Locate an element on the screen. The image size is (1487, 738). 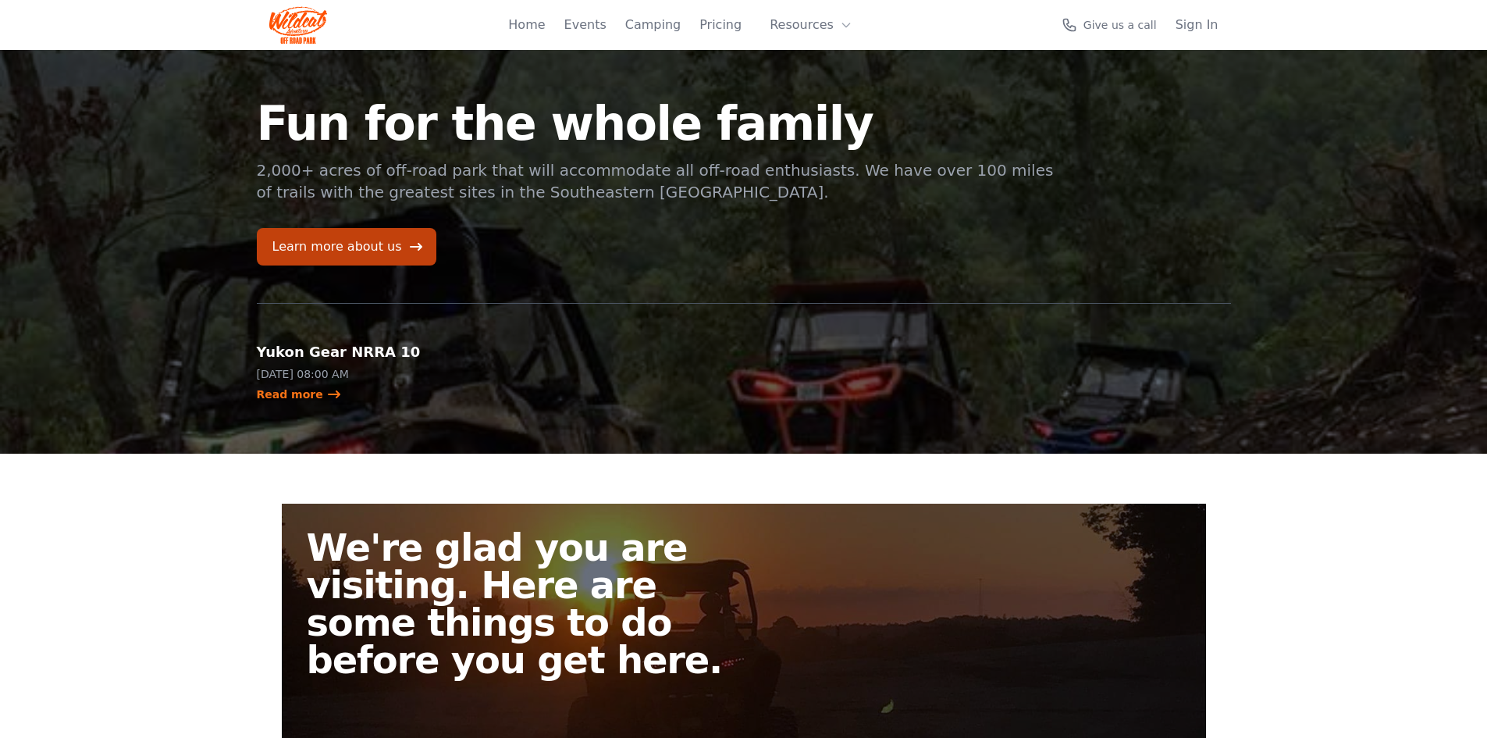
a: Pricing is located at coordinates (721, 25).